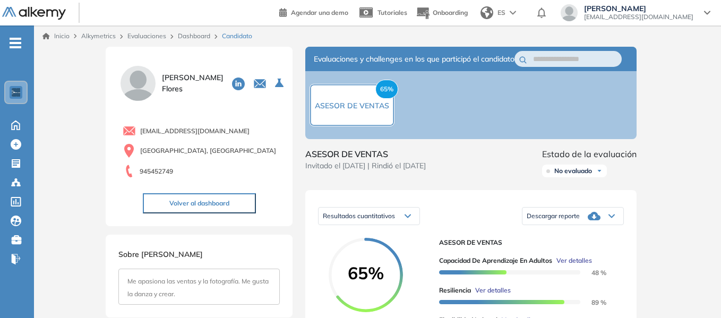 The height and width of the screenshot is (318, 721). Describe the element at coordinates (34, 13) in the screenshot. I see `img: Logo` at that location.